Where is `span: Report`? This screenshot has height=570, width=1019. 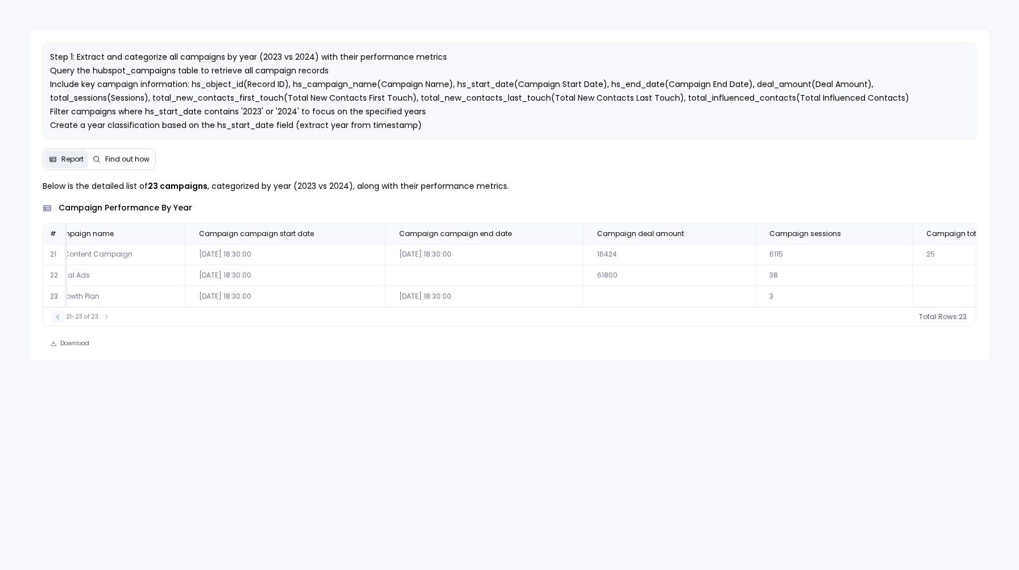
span: Report is located at coordinates (72, 159).